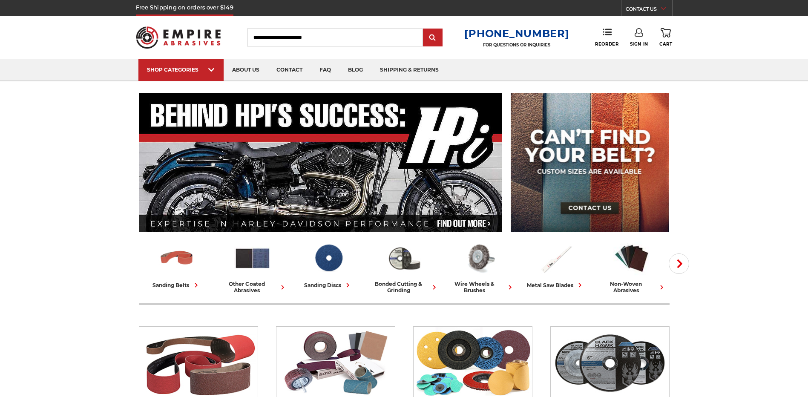 The width and height of the screenshot is (808, 397). What do you see at coordinates (666, 37) in the screenshot?
I see `a: Cart` at bounding box center [666, 37].